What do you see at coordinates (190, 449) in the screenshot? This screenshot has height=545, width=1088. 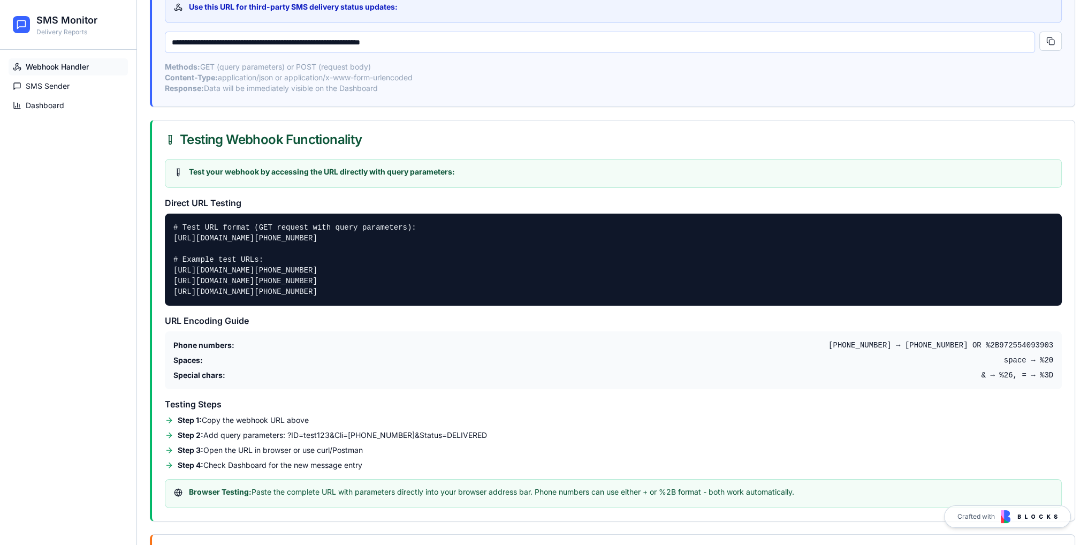 I see `strong: Step 3:` at bounding box center [190, 449].